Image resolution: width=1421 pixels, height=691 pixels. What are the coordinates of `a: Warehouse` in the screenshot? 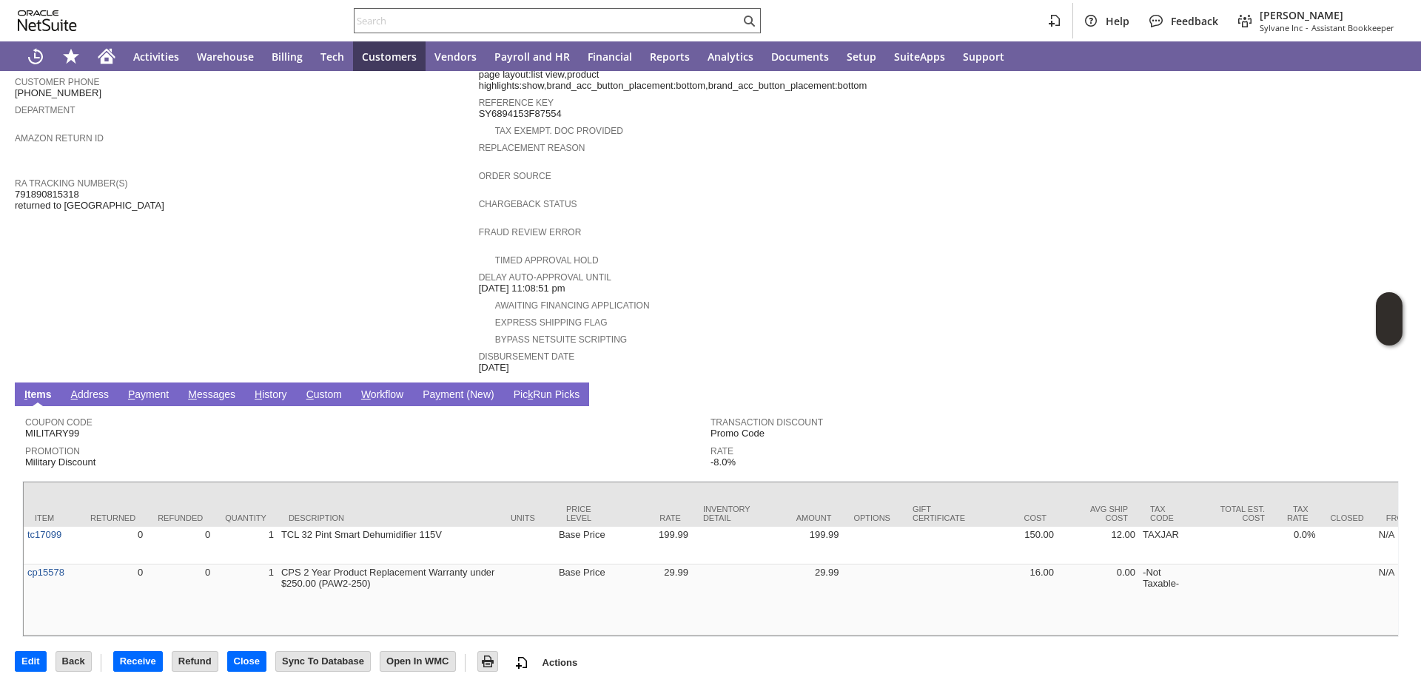 It's located at (225, 56).